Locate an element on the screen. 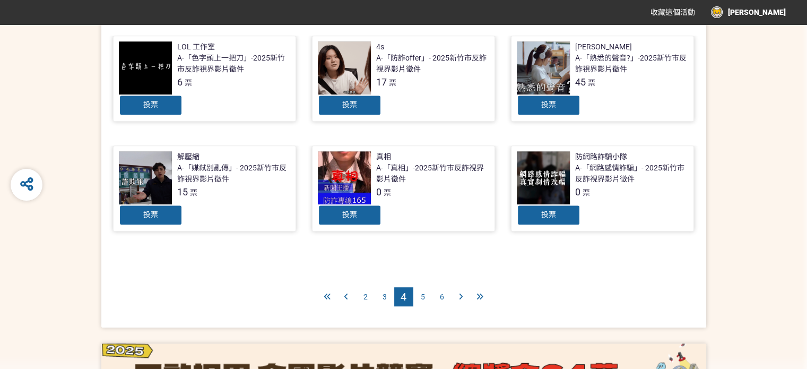 The width and height of the screenshot is (807, 369). div: 4s is located at coordinates (380, 47).